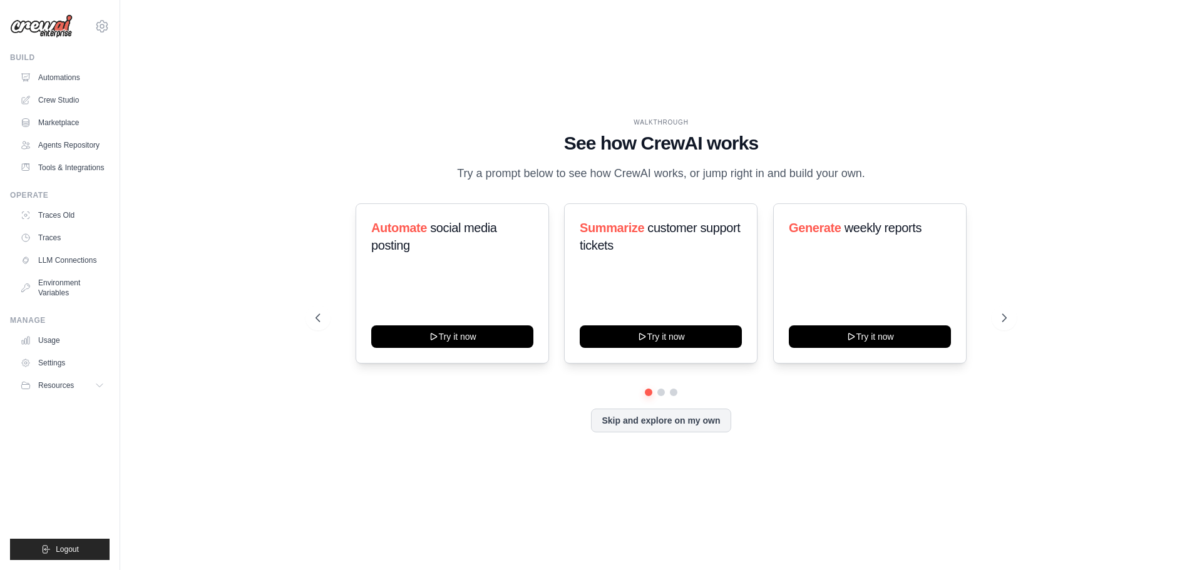 The height and width of the screenshot is (570, 1202). What do you see at coordinates (67, 550) in the screenshot?
I see `span: Logout` at bounding box center [67, 550].